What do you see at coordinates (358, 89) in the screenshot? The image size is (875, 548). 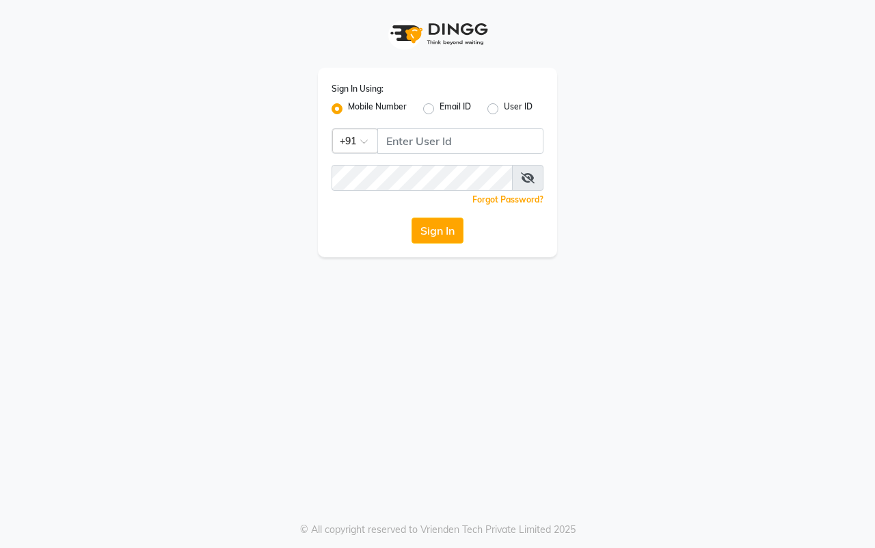 I see `label: Sign In Using:` at bounding box center [358, 89].